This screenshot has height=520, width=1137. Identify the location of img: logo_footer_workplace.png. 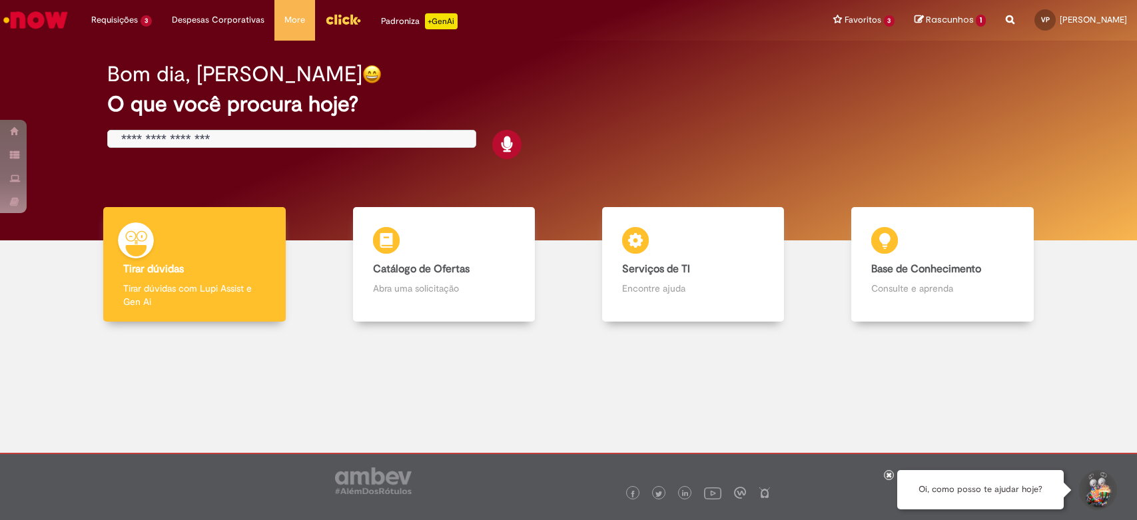
(740, 493).